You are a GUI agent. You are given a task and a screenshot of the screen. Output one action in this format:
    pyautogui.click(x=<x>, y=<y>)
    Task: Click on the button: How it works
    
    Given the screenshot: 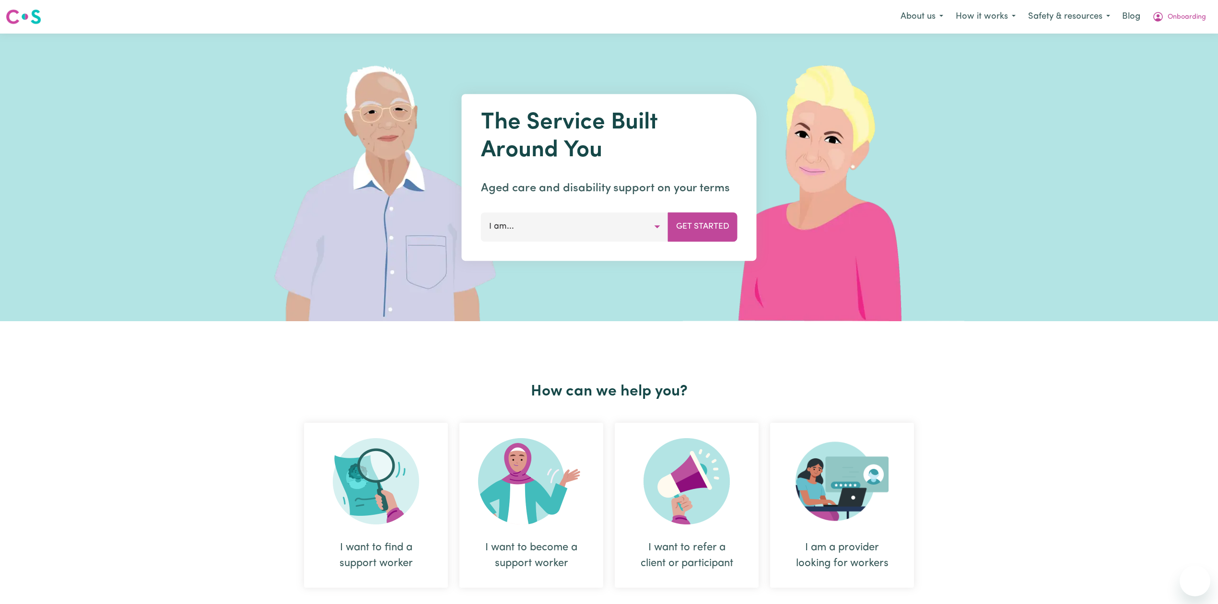 What is the action you would take?
    pyautogui.click(x=985, y=17)
    